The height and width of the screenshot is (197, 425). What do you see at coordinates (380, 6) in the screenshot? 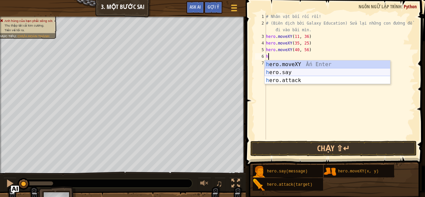
I see `span: Ngôn ngữ lập trình` at bounding box center [380, 6].